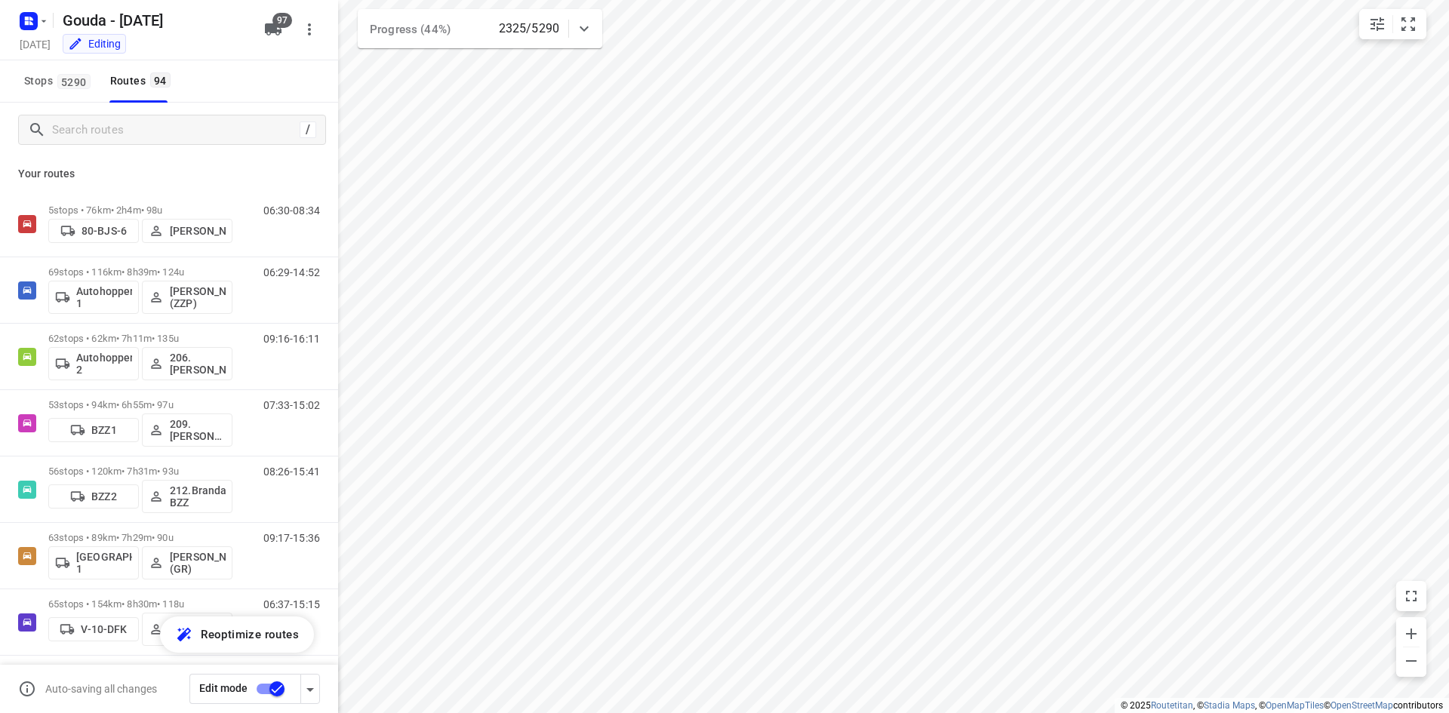 This screenshot has height=713, width=1449. What do you see at coordinates (140, 272) in the screenshot?
I see `p: 69 stops • 116km • 8h39m • 124u` at bounding box center [140, 272].